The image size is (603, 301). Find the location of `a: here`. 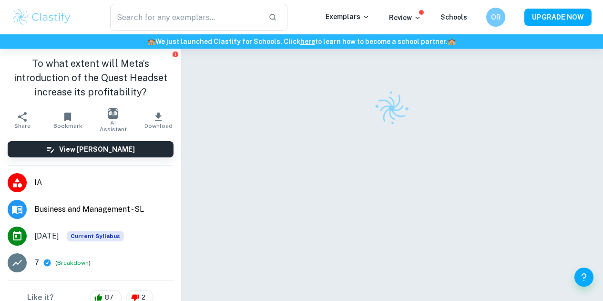

a: here is located at coordinates (308, 41).